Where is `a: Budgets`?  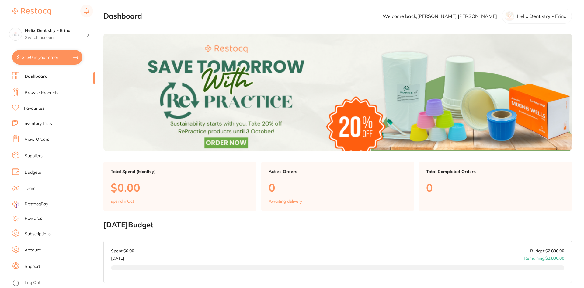
a: Budgets is located at coordinates (33, 172).